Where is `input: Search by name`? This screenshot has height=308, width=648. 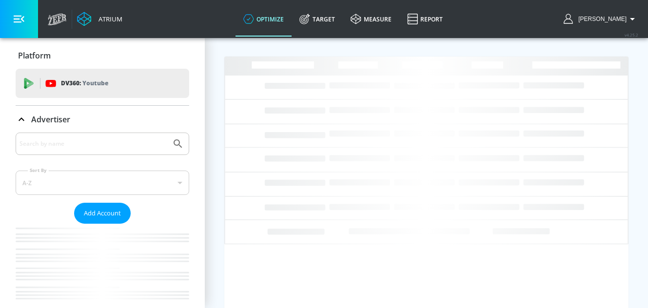 input: Search by name is located at coordinates (93, 144).